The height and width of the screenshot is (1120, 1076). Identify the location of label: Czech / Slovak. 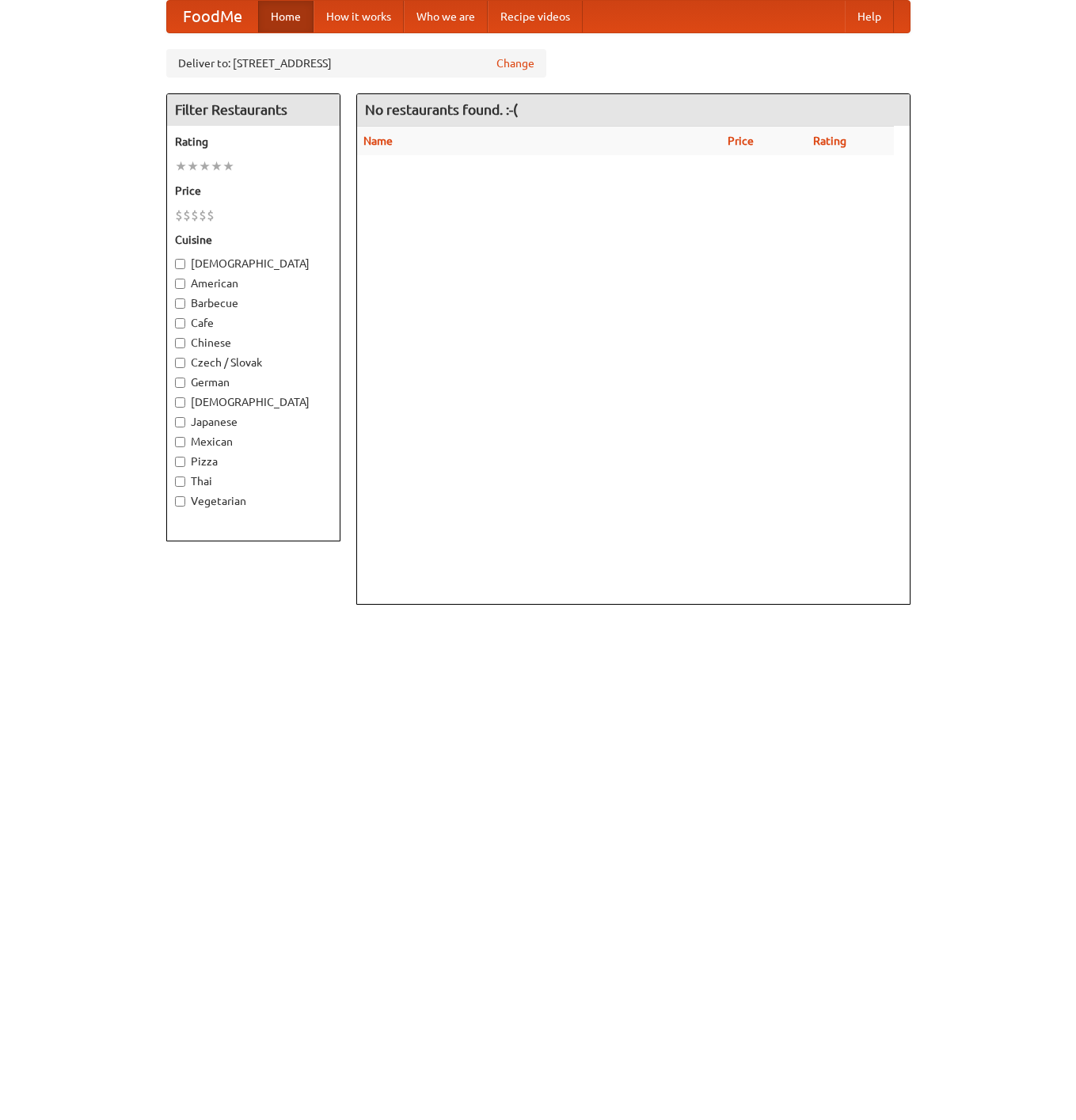
(253, 362).